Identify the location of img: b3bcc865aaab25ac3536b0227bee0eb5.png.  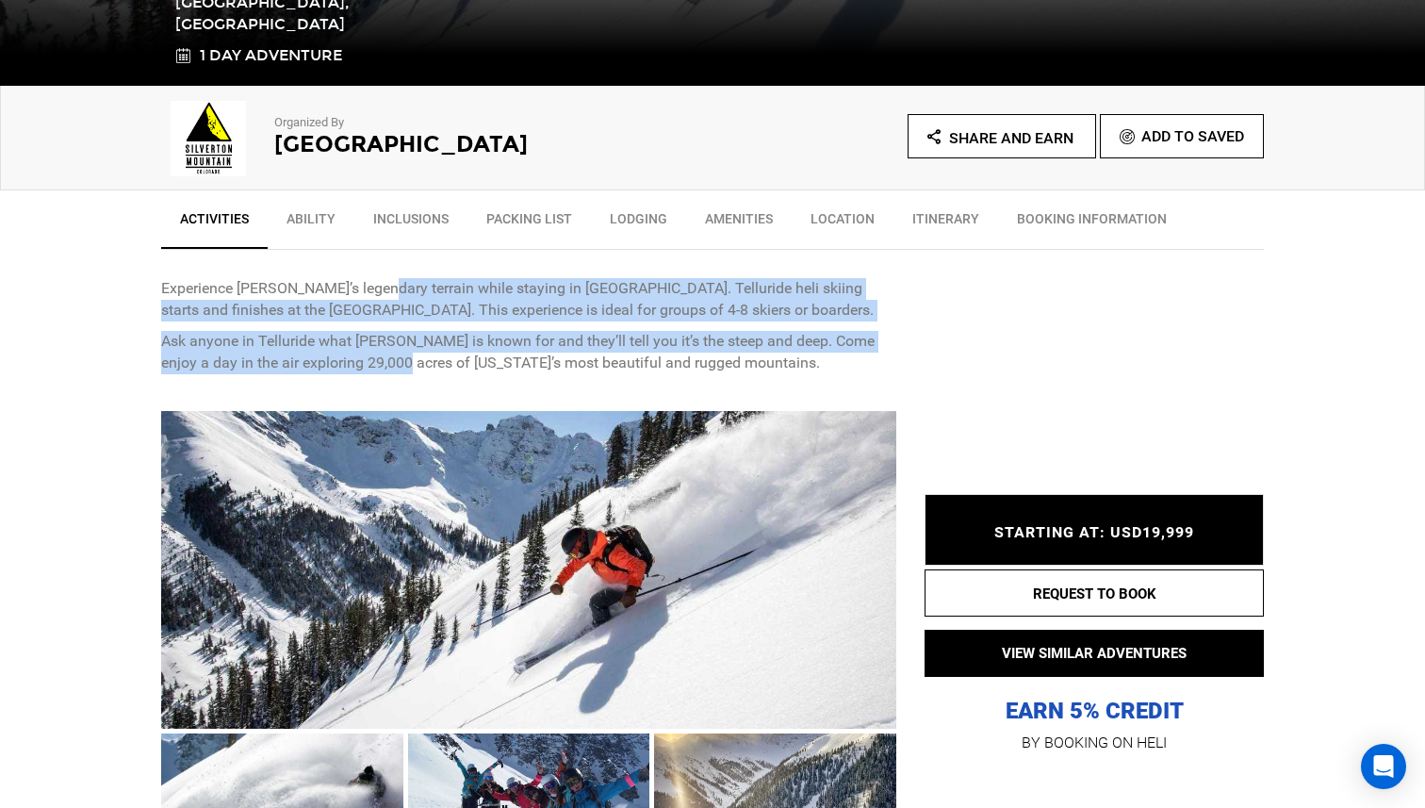
(208, 139).